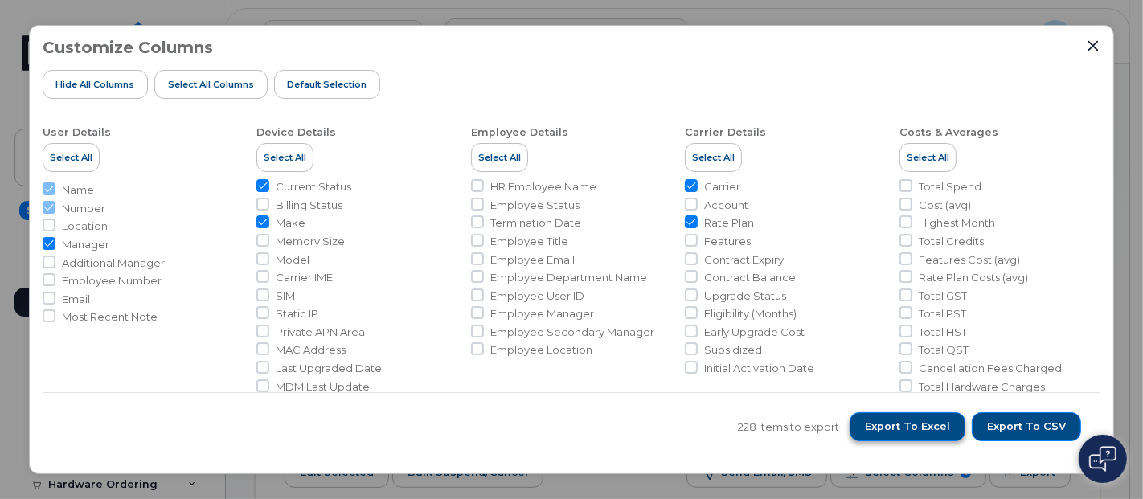 This screenshot has height=499, width=1143. Describe the element at coordinates (211, 84) in the screenshot. I see `button: Select all Columns` at that location.